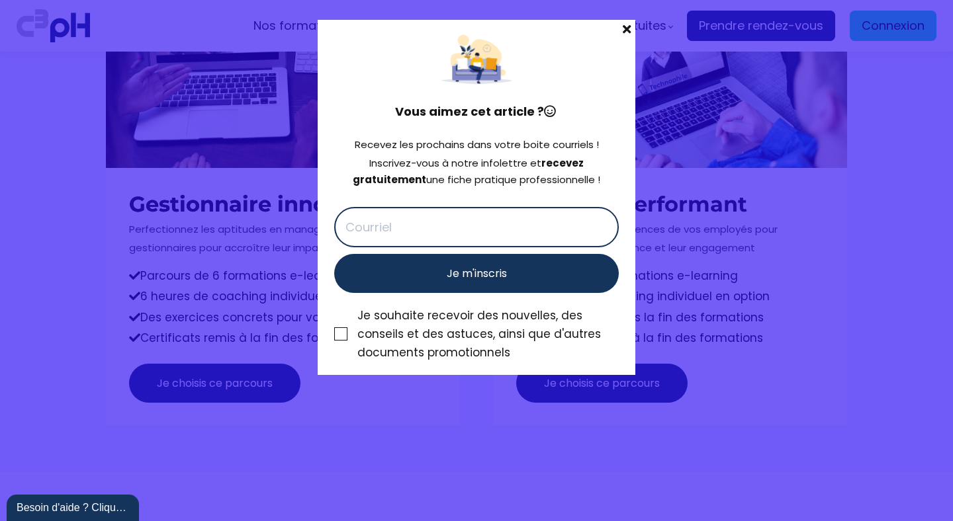 This screenshot has width=953, height=521. Describe the element at coordinates (476, 172) in the screenshot. I see `div: Inscrivez-vous à notre infolettre et une fiche pratique professionnelle !` at that location.